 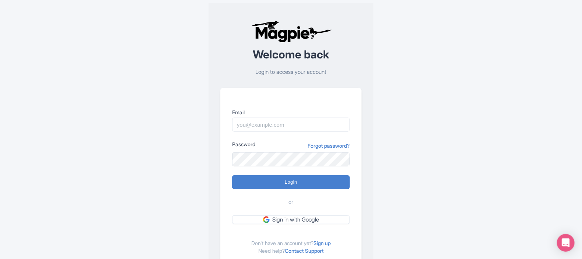 What do you see at coordinates (291, 54) in the screenshot?
I see `h2: Welcome back` at bounding box center [291, 54].